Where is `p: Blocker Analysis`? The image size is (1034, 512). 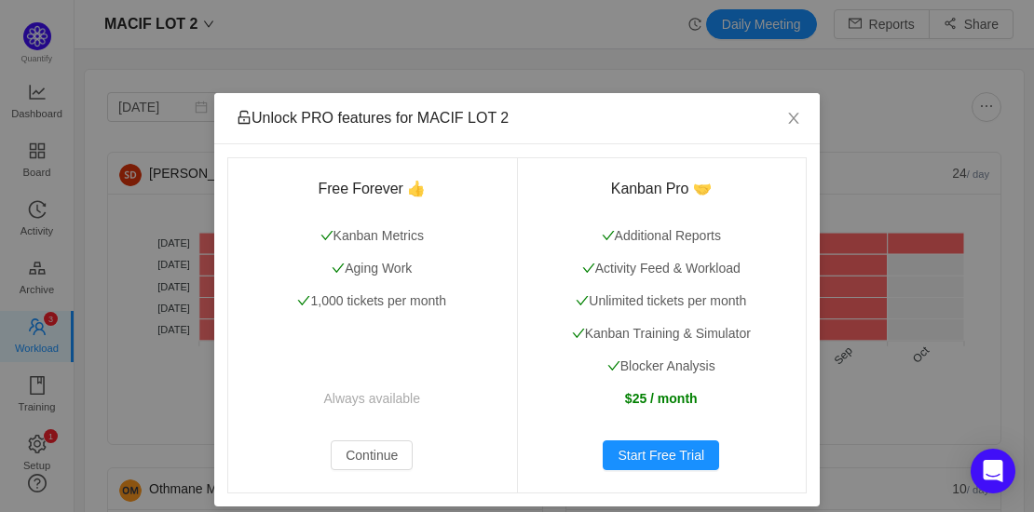
p: Blocker Analysis is located at coordinates (661, 366).